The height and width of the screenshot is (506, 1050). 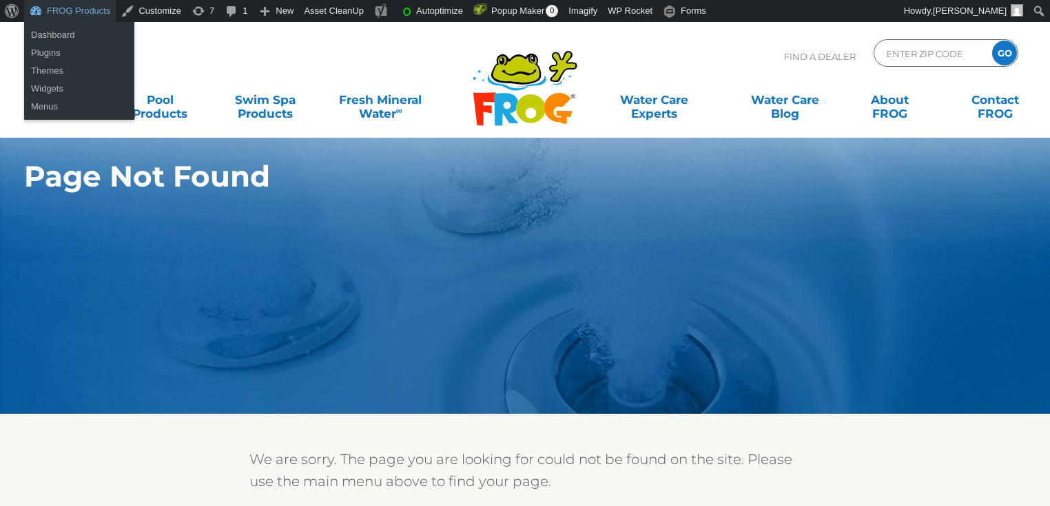 What do you see at coordinates (785, 100) in the screenshot?
I see `a: Water CareBlog` at bounding box center [785, 100].